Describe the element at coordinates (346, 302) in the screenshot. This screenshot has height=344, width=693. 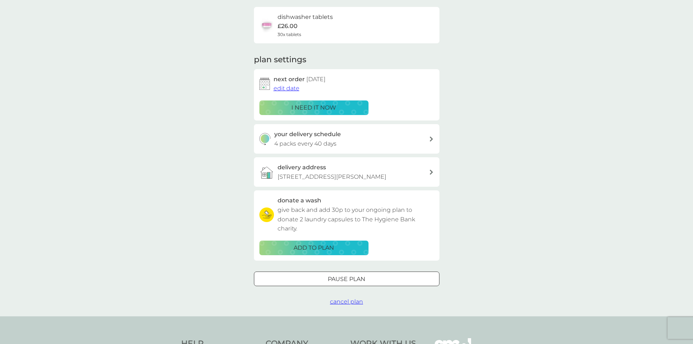
I see `button: cancel plan` at that location.